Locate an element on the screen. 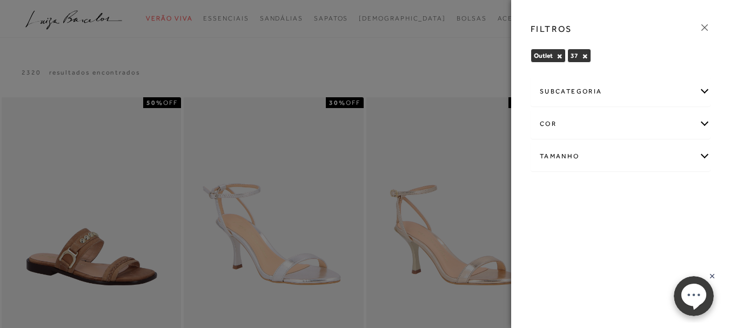 This screenshot has height=328, width=730. span: 37 is located at coordinates (574, 56).